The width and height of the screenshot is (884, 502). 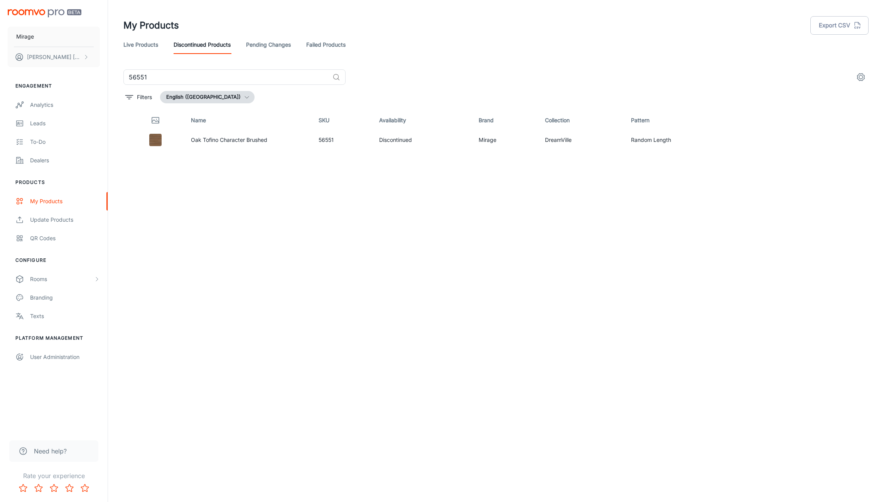 I want to click on th: Name, so click(x=248, y=120).